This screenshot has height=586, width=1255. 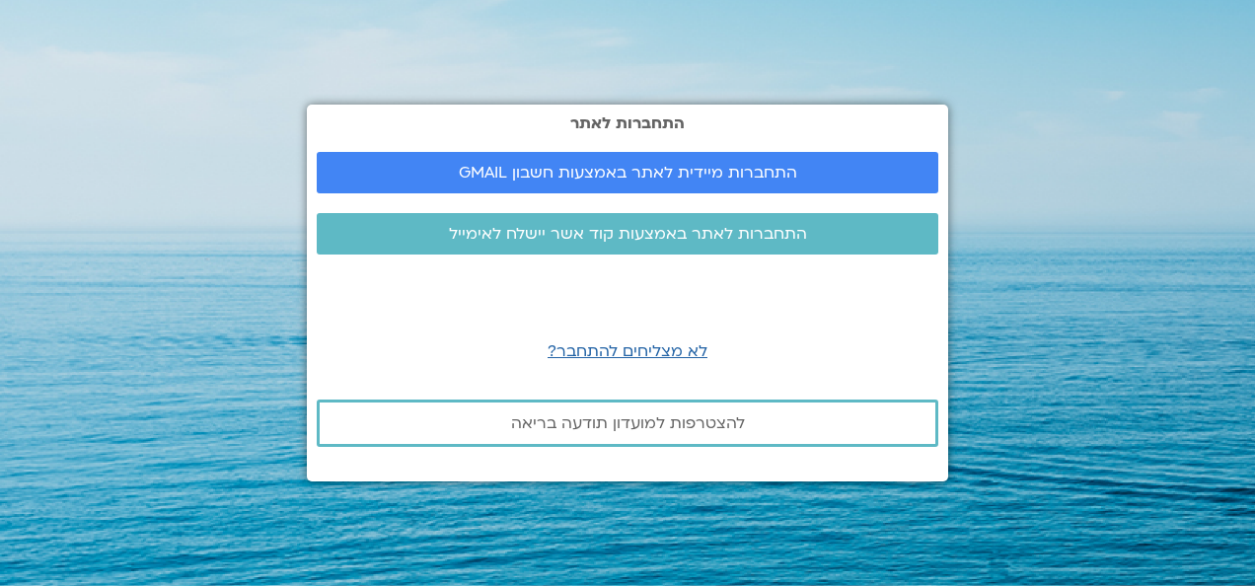 What do you see at coordinates (628, 423) in the screenshot?
I see `span: להצטרפות למועדון תודעה בריאה` at bounding box center [628, 423].